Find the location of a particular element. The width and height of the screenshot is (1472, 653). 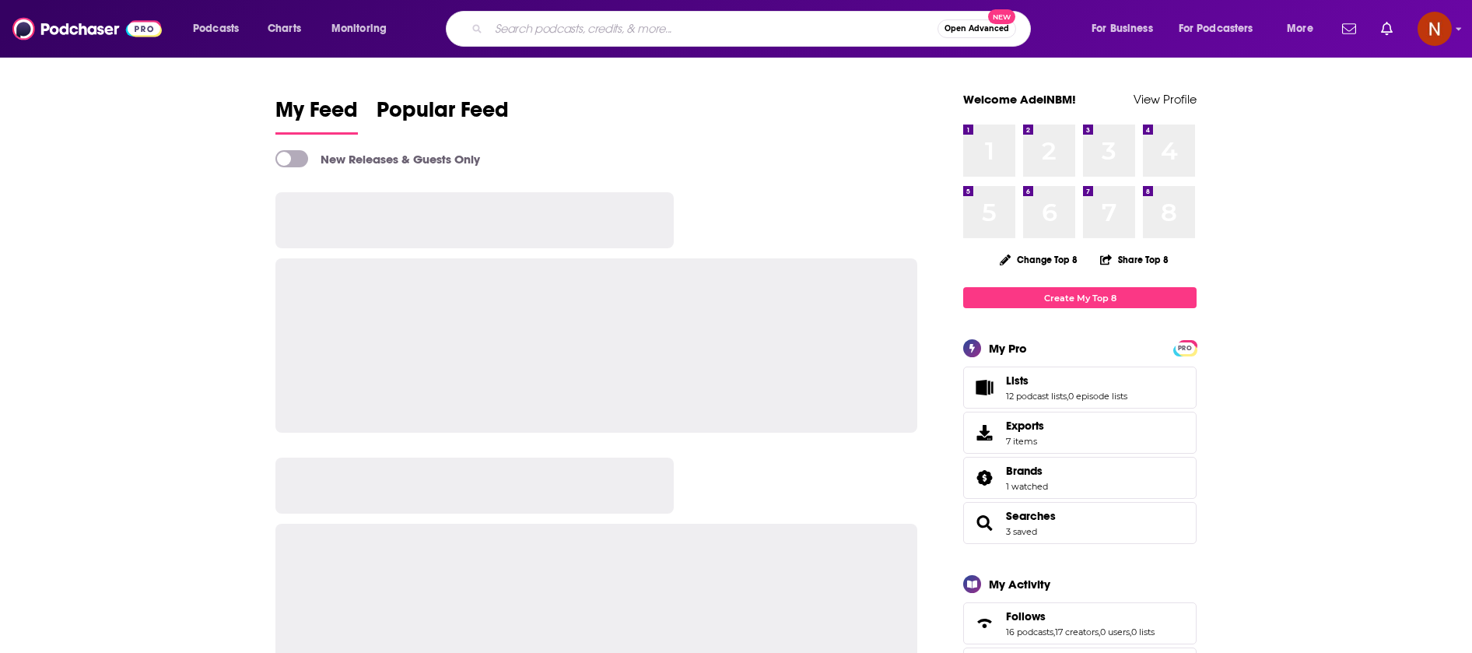

input: Search podcasts, credits, & more... is located at coordinates (713, 29).